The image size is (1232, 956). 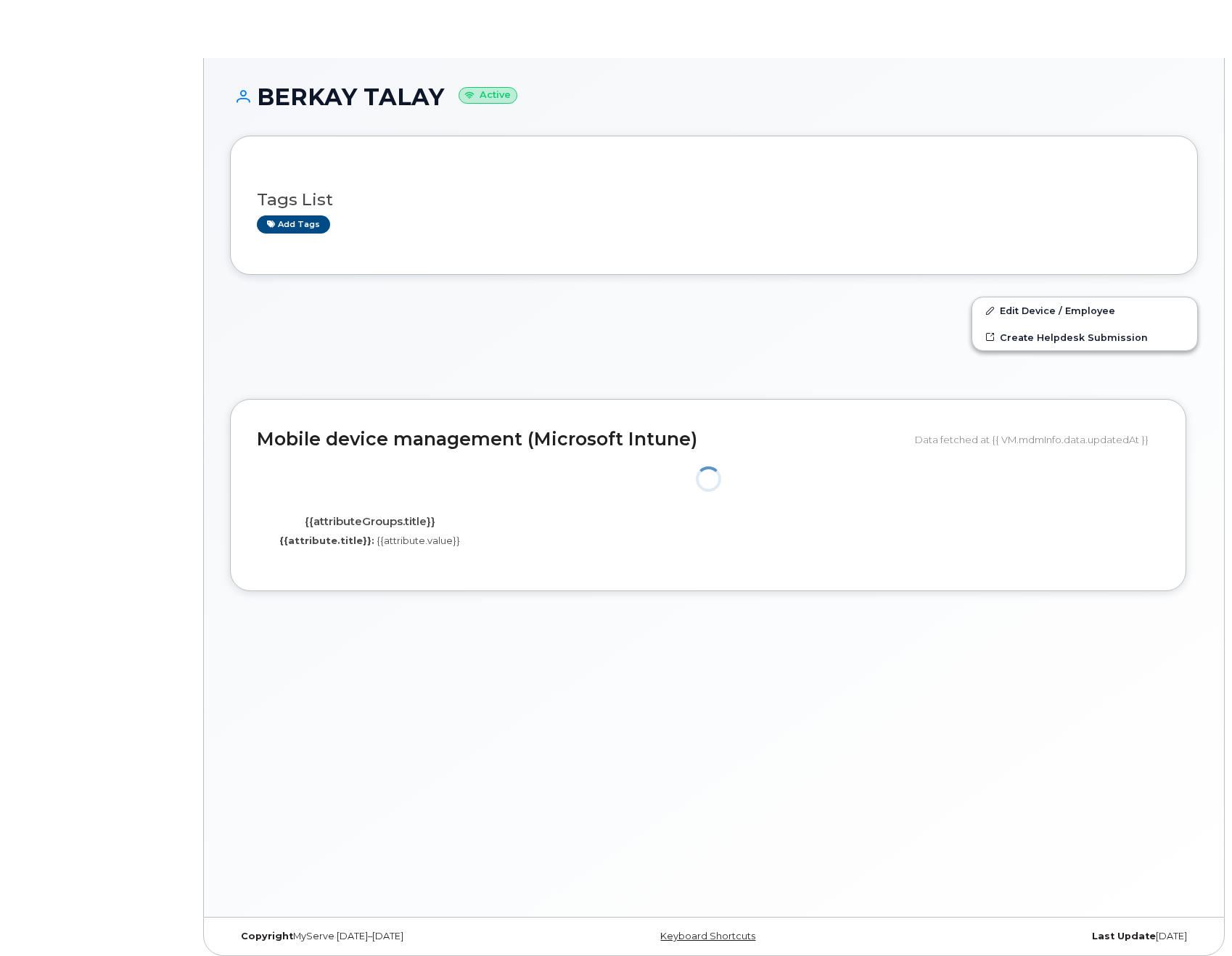 What do you see at coordinates (1085, 310) in the screenshot?
I see `a: Edit Device / Employee` at bounding box center [1085, 310].